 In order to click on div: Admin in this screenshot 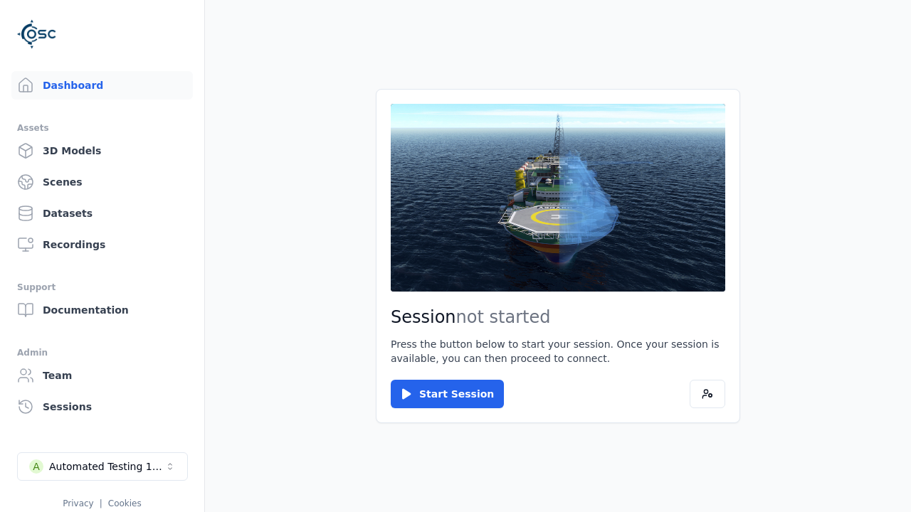, I will do `click(102, 353)`.